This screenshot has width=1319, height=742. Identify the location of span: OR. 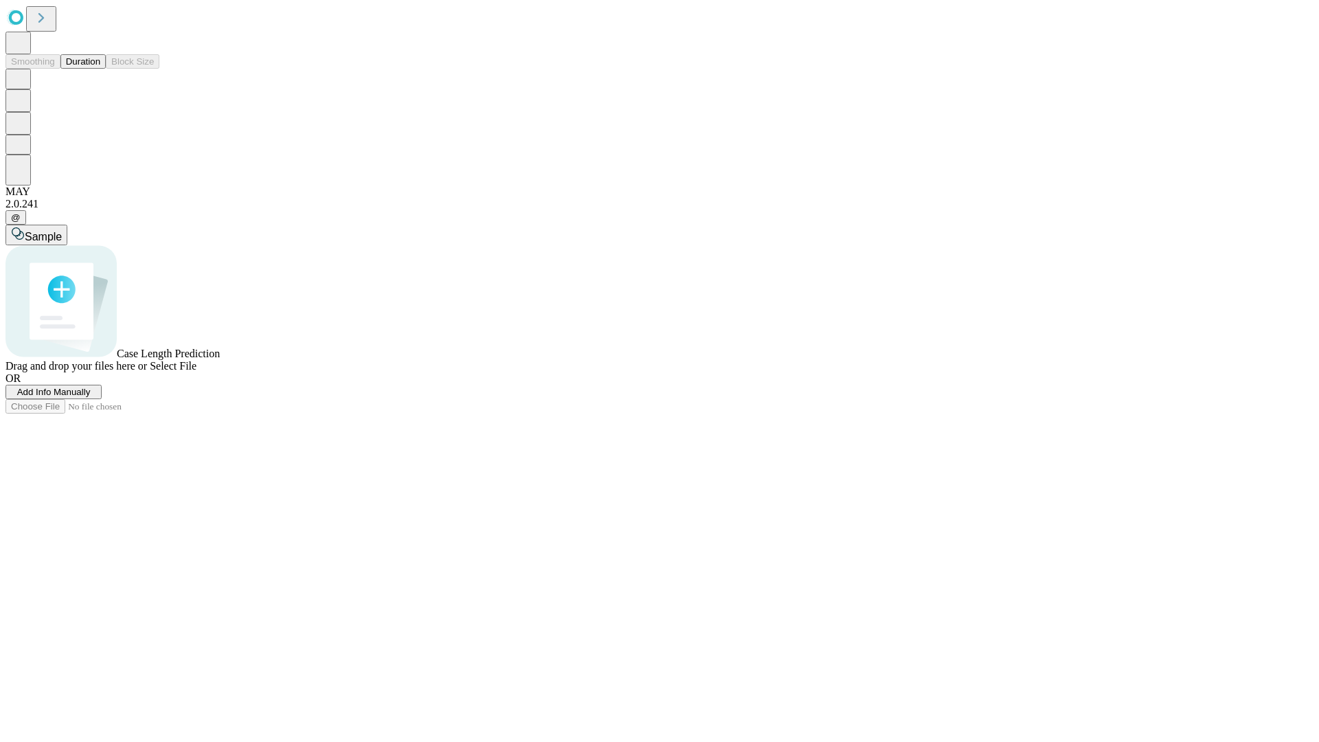
(13, 378).